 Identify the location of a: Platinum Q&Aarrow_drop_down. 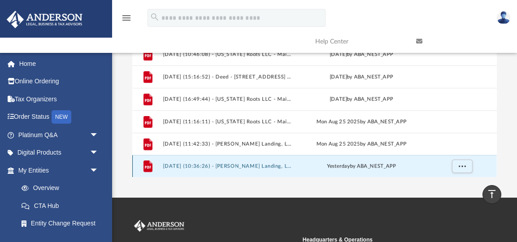
(59, 135).